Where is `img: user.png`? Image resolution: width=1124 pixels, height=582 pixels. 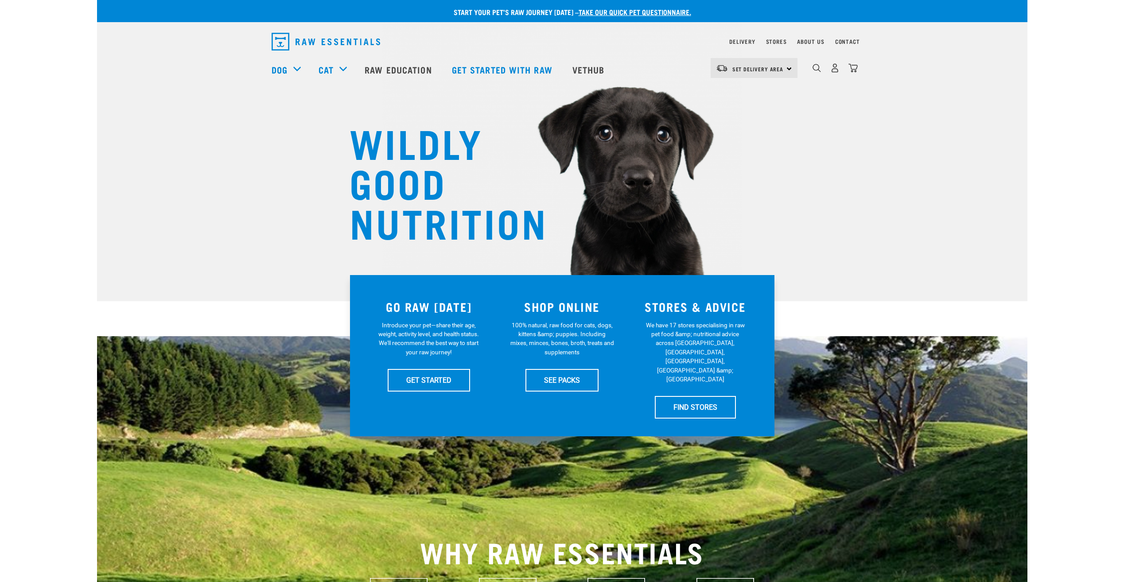 img: user.png is located at coordinates (835, 68).